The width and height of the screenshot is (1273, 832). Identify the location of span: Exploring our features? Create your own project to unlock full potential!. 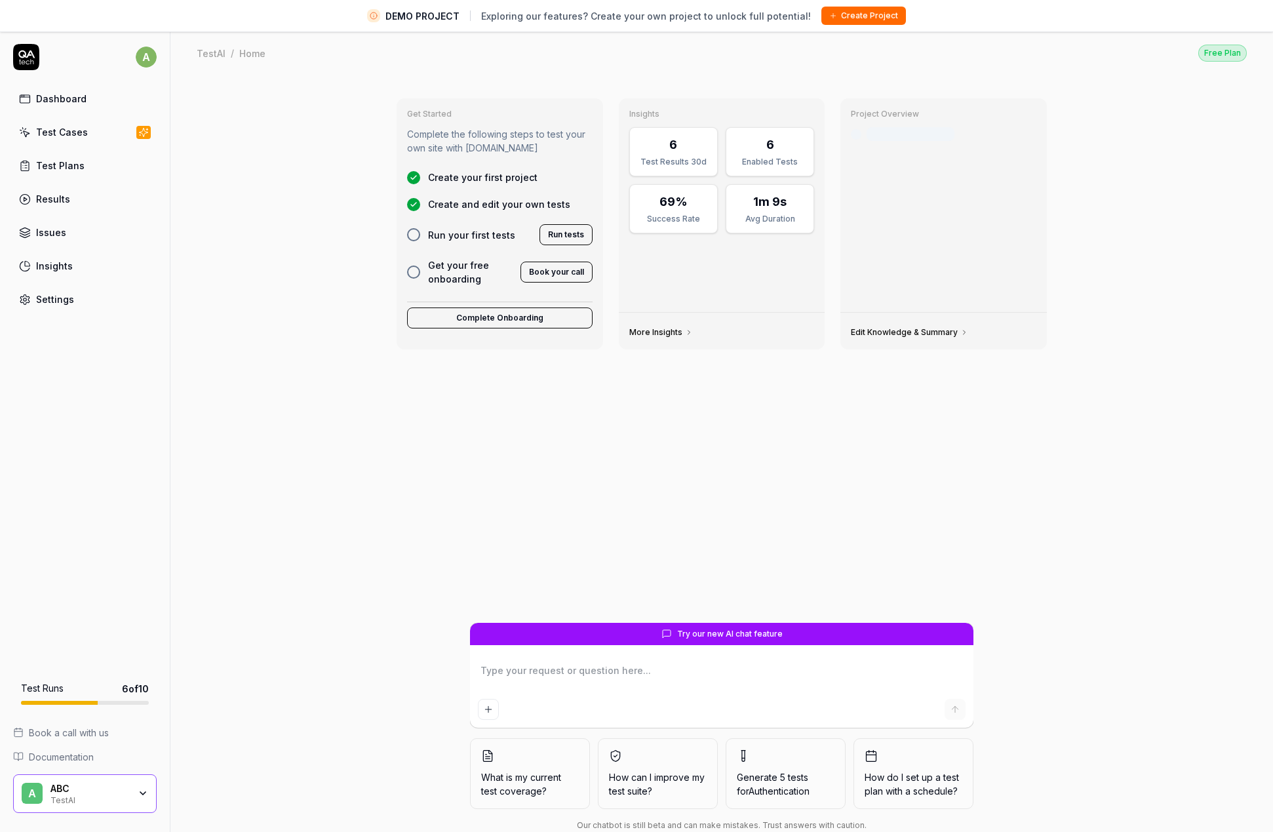
(646, 16).